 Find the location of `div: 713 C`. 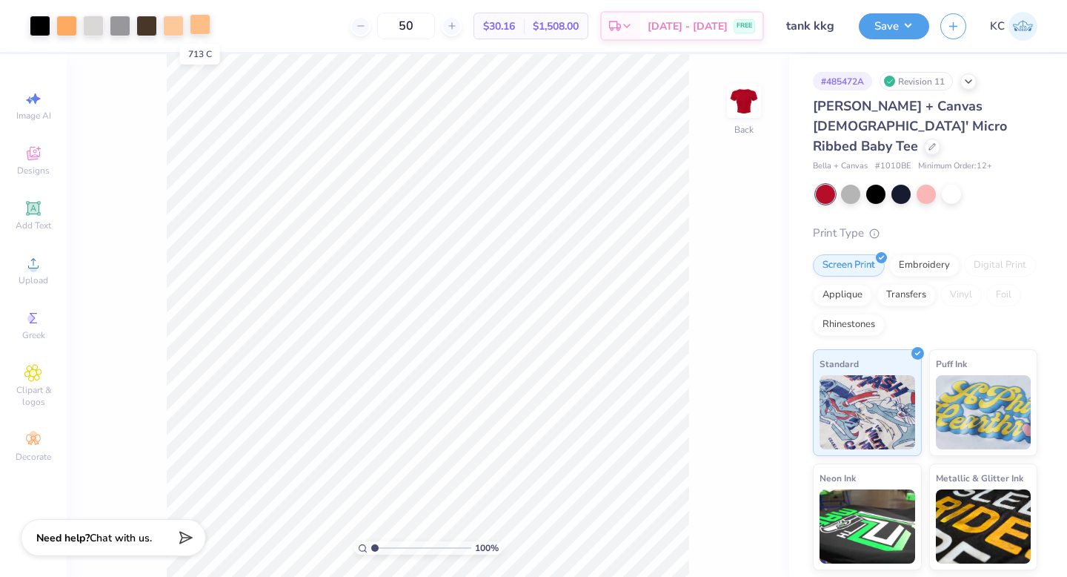

div: 713 C is located at coordinates (200, 54).